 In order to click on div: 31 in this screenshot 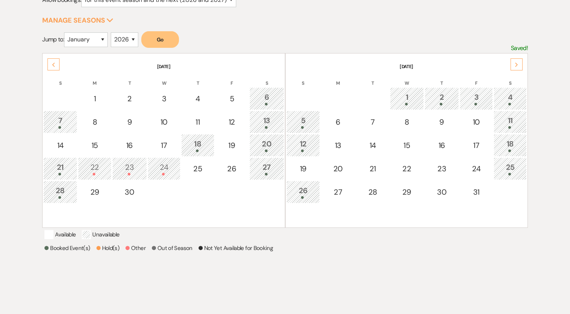, I will do `click(476, 192)`.